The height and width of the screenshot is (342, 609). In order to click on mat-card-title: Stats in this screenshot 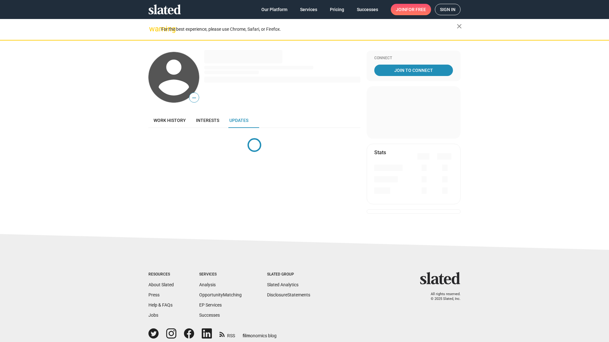, I will do `click(380, 152)`.